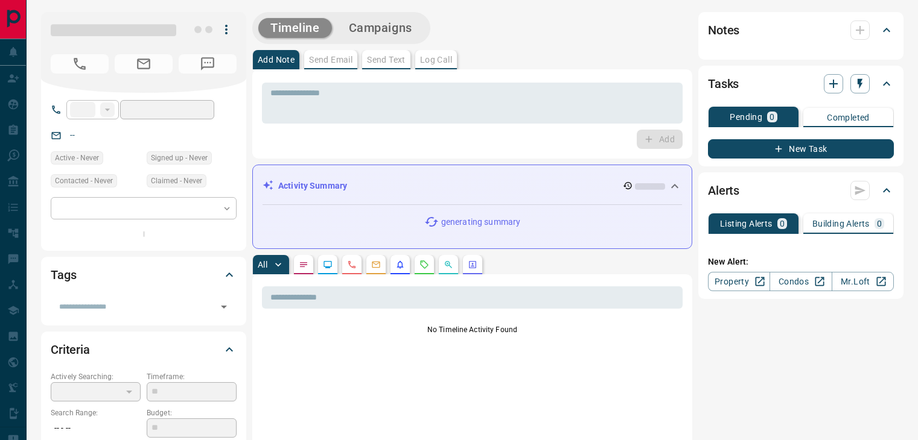 The width and height of the screenshot is (918, 440). I want to click on div: Alerts, so click(801, 191).